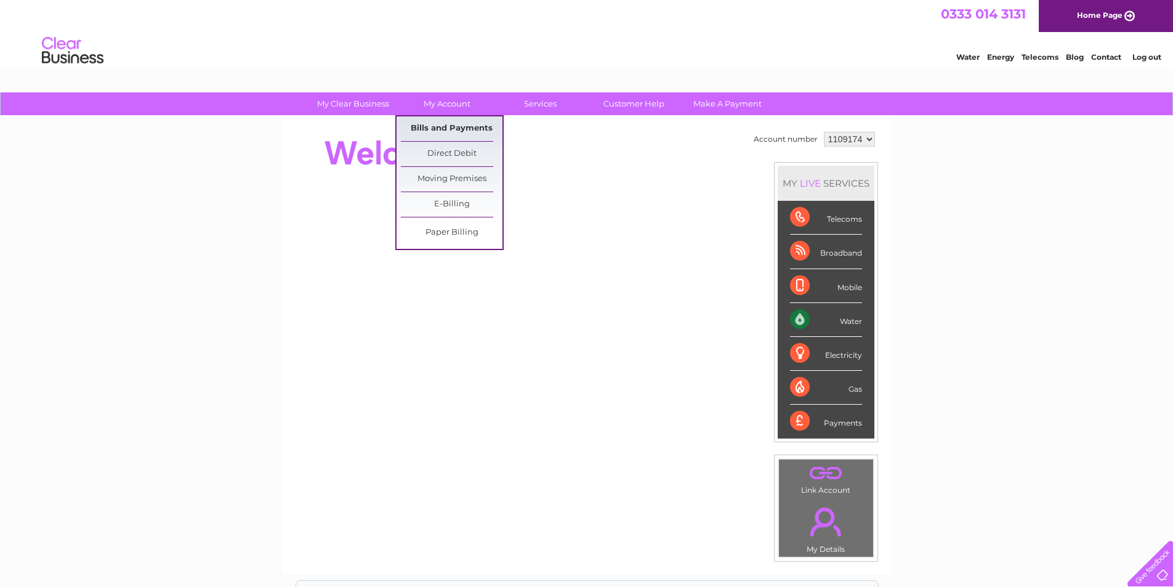 The height and width of the screenshot is (587, 1173). Describe the element at coordinates (826, 183) in the screenshot. I see `div: MY SERVICES` at that location.